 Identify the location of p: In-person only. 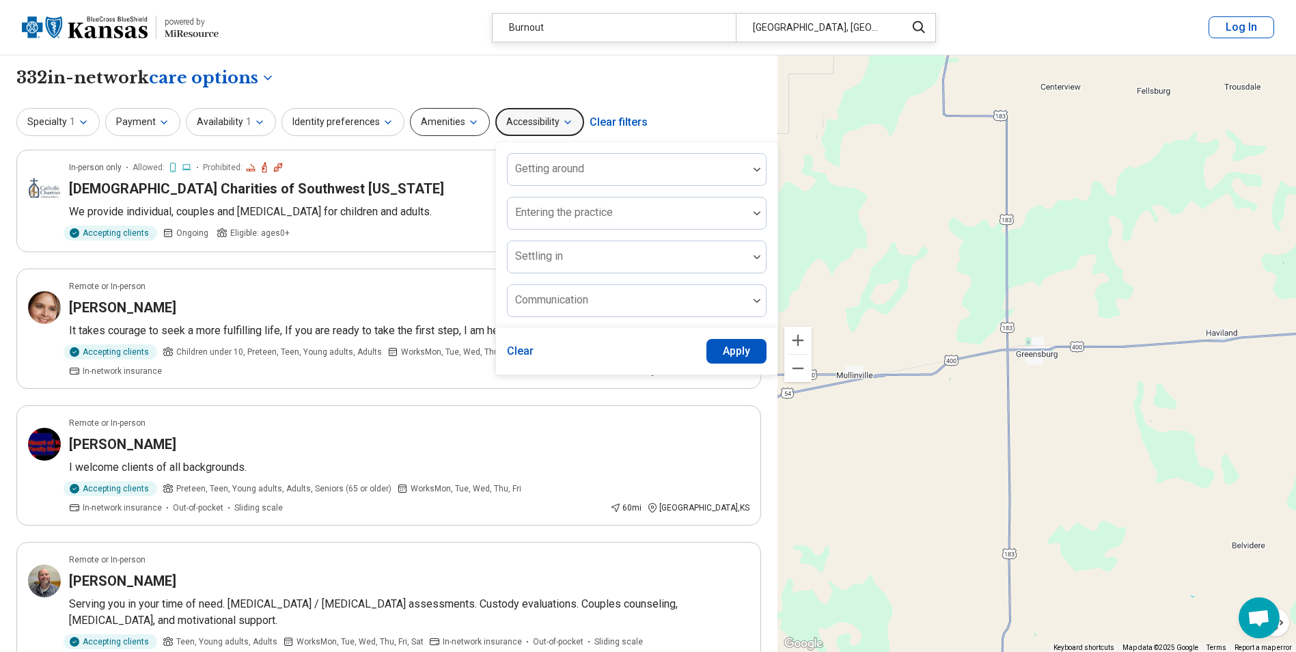
(95, 167).